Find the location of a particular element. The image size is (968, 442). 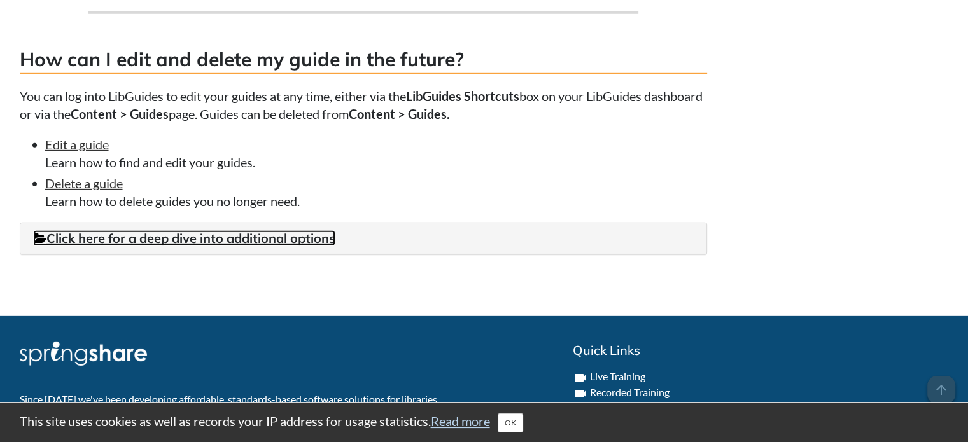

span: arrow_upward is located at coordinates (941, 390).